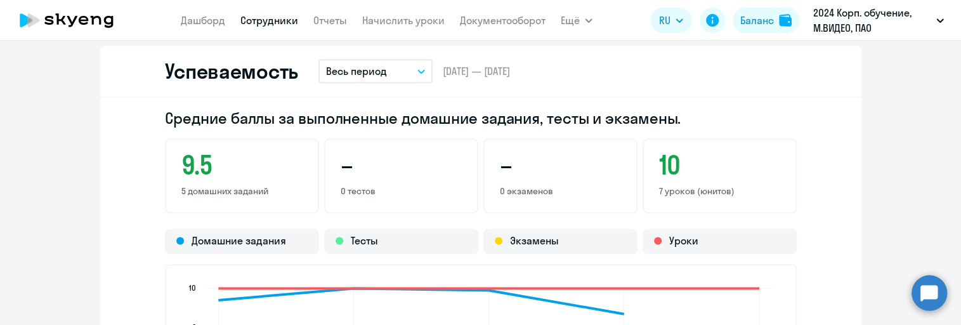 This screenshot has height=325, width=961. Describe the element at coordinates (719, 241) in the screenshot. I see `div: Уроки` at that location.